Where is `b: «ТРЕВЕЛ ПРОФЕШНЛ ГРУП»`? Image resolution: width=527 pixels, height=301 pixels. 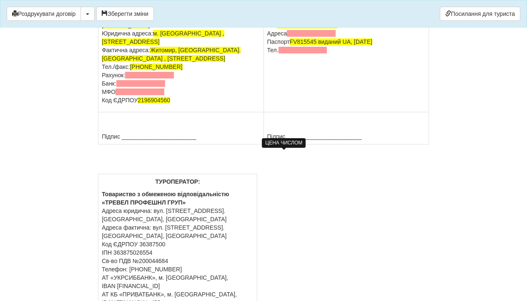
b: «ТРЕВЕЛ ПРОФЕШНЛ ГРУП» is located at coordinates (143, 202).